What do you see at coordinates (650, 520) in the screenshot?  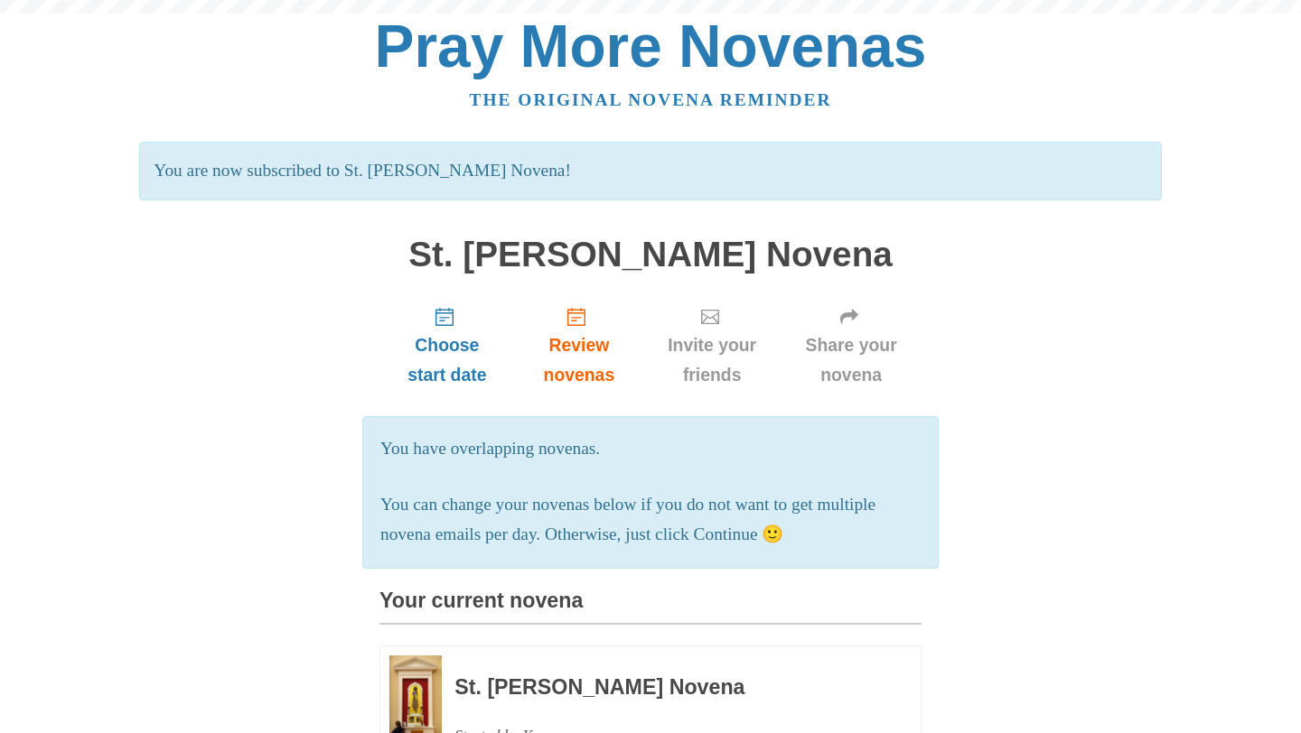 I see `p: You can change your novenas below if you do not want to get multiple novena emails per day. Other...` at bounding box center [650, 520].